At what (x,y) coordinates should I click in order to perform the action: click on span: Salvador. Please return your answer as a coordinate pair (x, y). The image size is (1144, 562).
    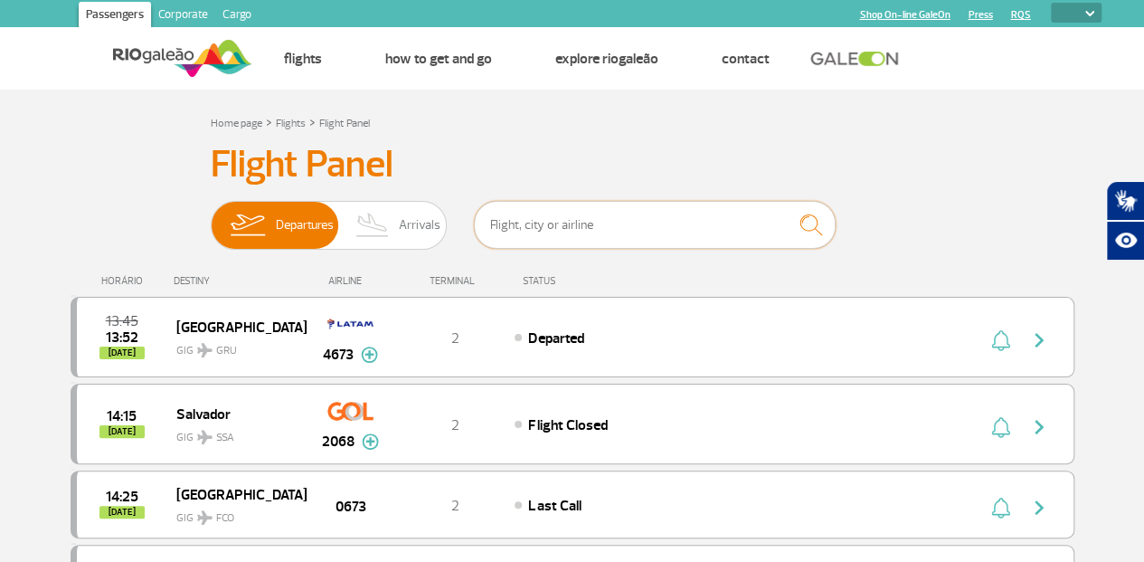
    Looking at the image, I should click on (234, 413).